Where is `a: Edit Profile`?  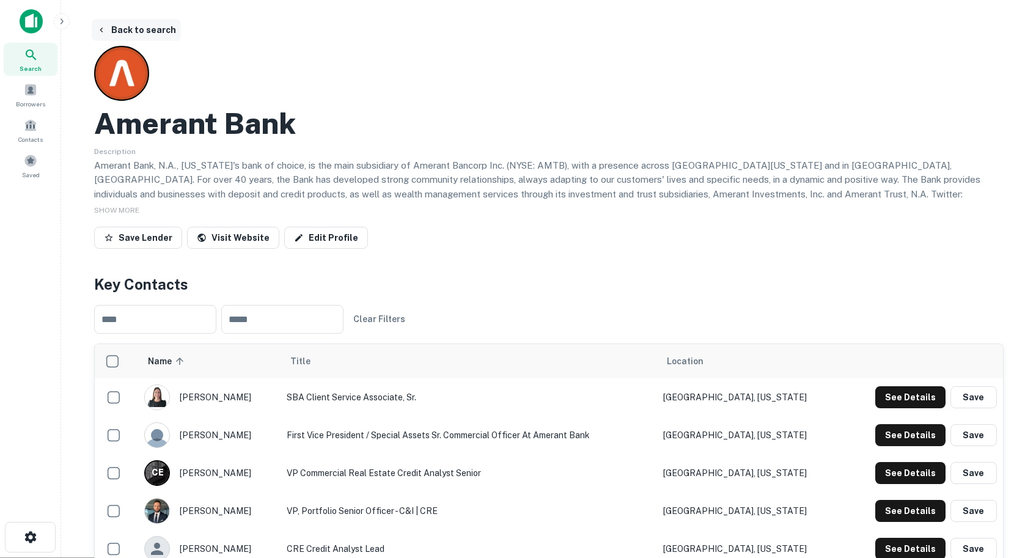
a: Edit Profile is located at coordinates (326, 238).